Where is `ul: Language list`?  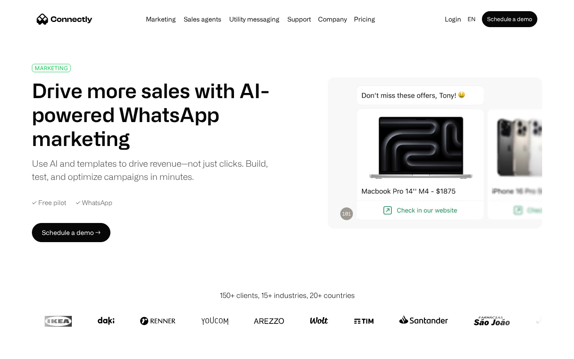 ul: Language list is located at coordinates (32, 350).